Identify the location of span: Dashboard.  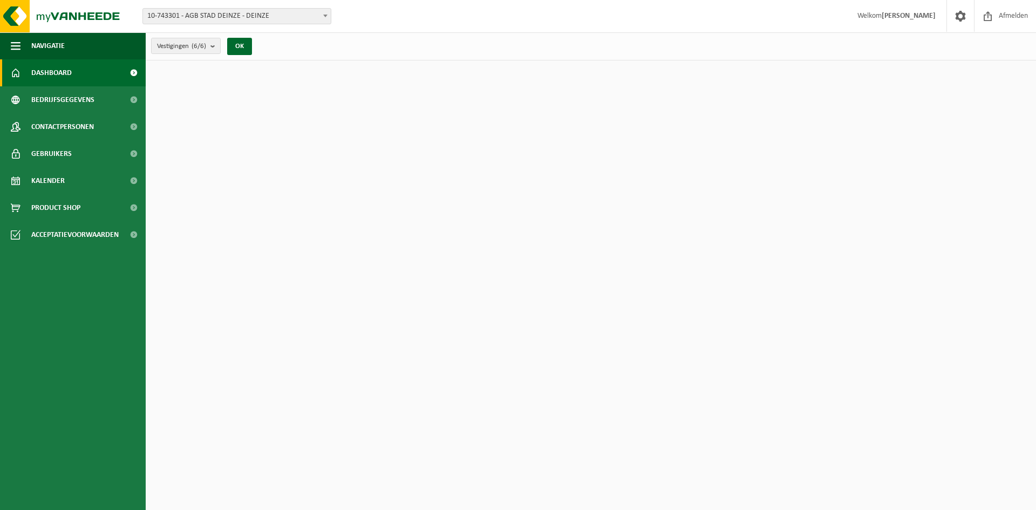
(51, 73).